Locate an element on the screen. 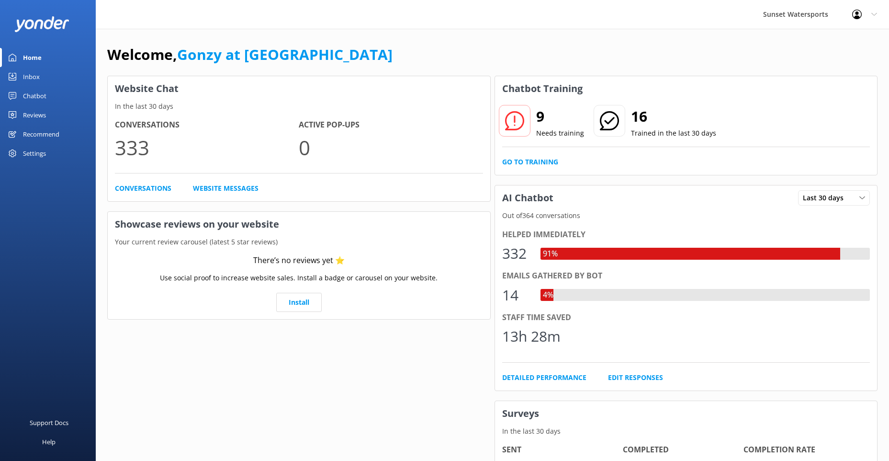 The height and width of the screenshot is (461, 889). h1: Welcome, is located at coordinates (250, 55).